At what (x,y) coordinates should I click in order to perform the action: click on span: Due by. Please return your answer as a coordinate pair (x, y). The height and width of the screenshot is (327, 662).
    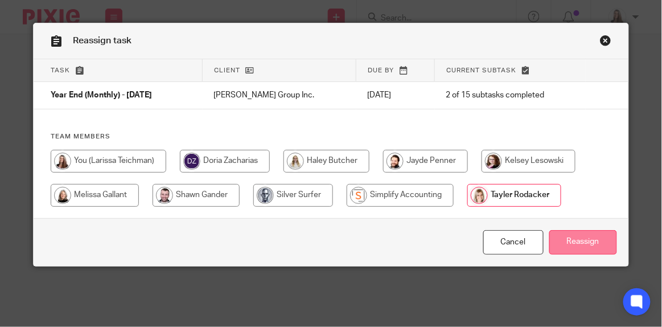
    Looking at the image, I should click on (381, 70).